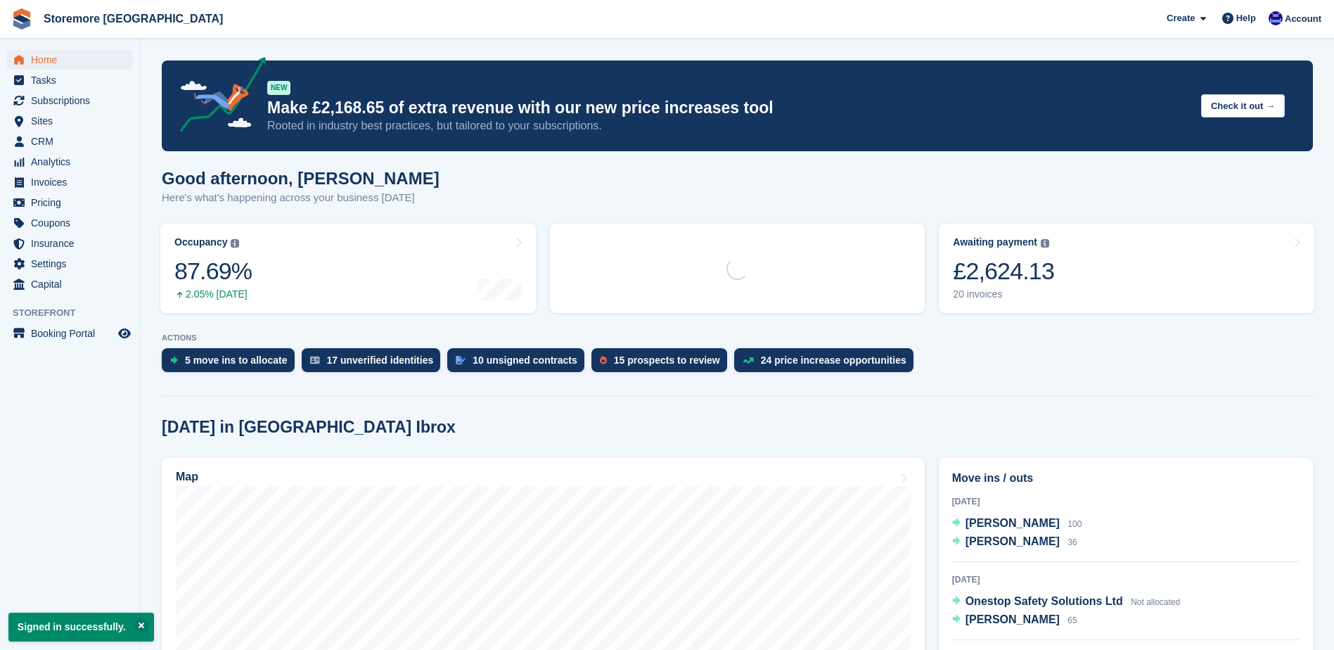 Image resolution: width=1334 pixels, height=650 pixels. What do you see at coordinates (124, 333) in the screenshot?
I see `a: Preview store` at bounding box center [124, 333].